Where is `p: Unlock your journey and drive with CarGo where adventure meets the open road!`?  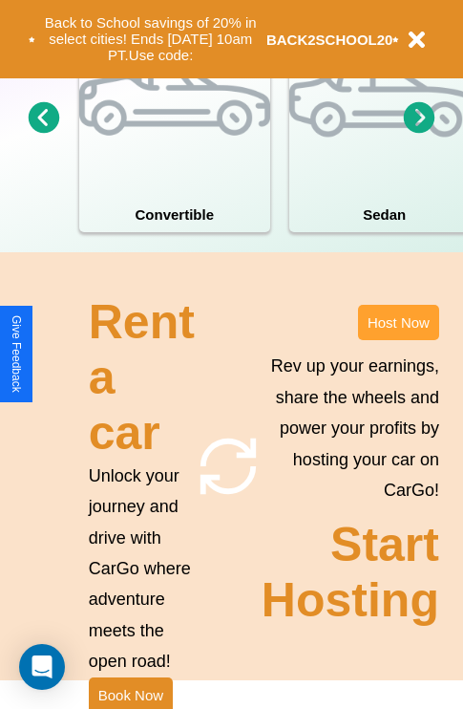
p: Unlock your journey and drive with CarGo where adventure meets the open road! is located at coordinates (141, 568).